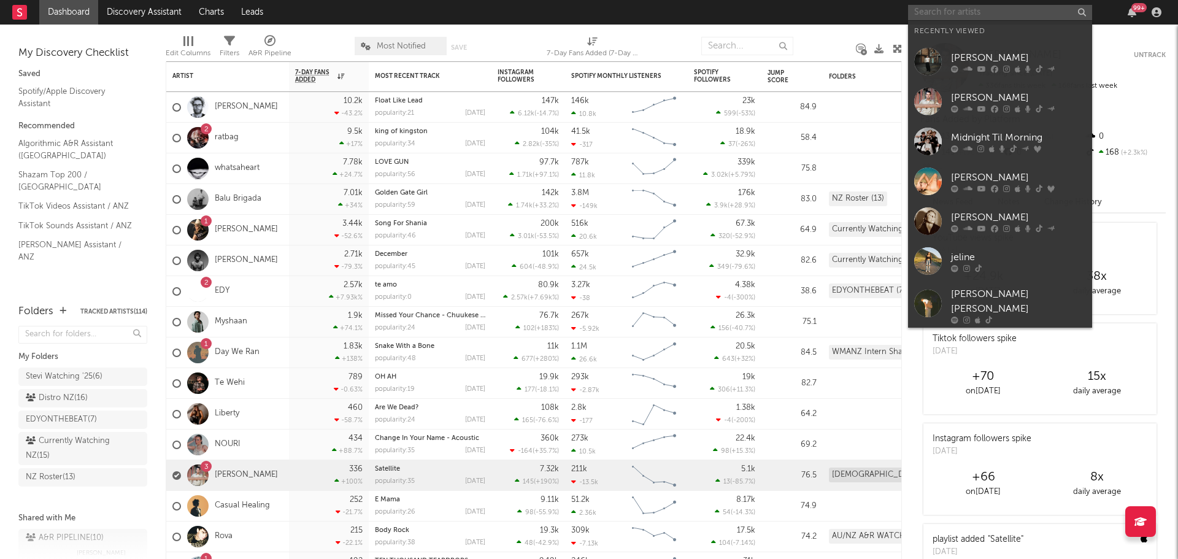 This screenshot has width=1178, height=559. Describe the element at coordinates (547, 113) in the screenshot. I see `span: -14.7 %` at that location.